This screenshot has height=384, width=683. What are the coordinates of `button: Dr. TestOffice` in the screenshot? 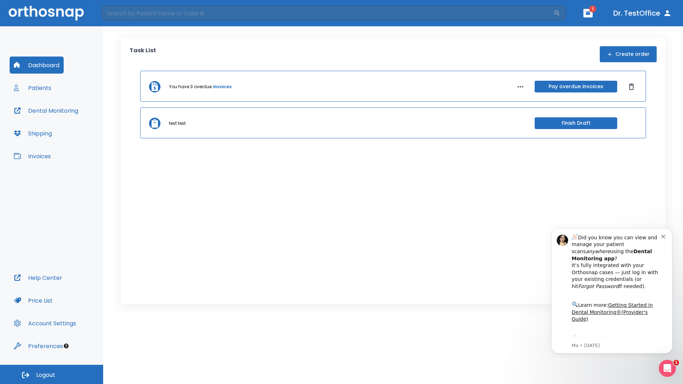 It's located at (642, 13).